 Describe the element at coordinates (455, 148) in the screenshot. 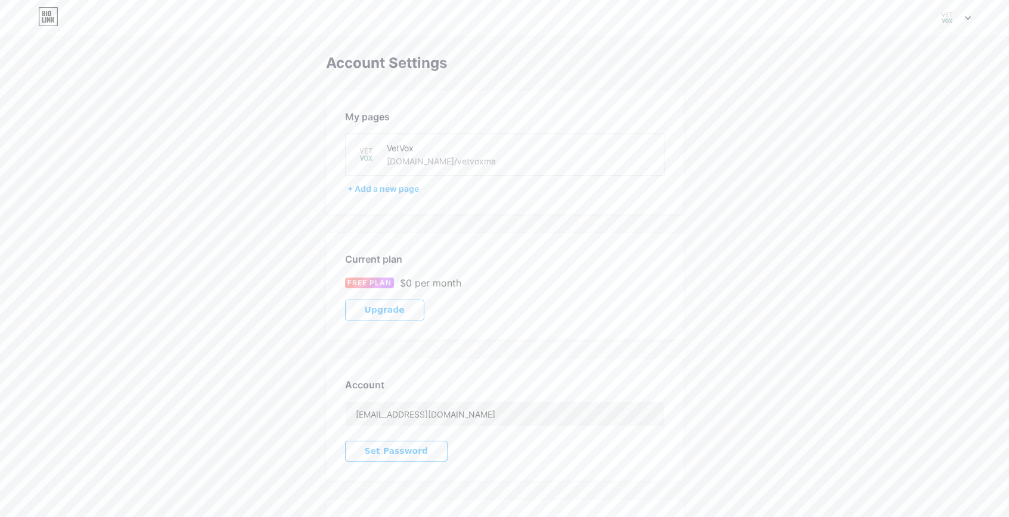

I see `div: VetVox` at that location.